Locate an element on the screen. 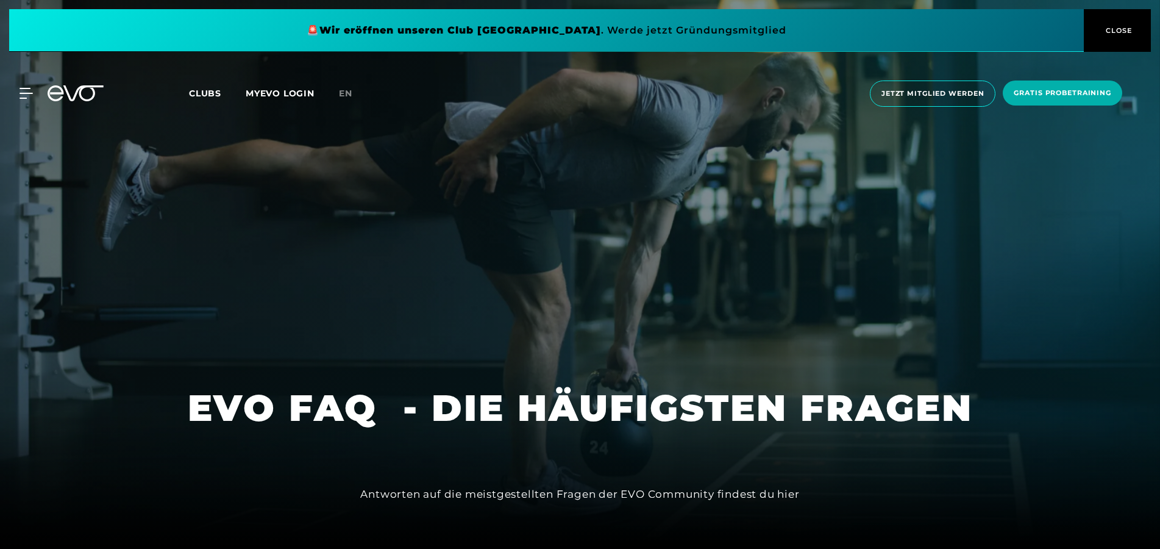 The height and width of the screenshot is (549, 1160). span: CLOSE is located at coordinates (1118, 30).